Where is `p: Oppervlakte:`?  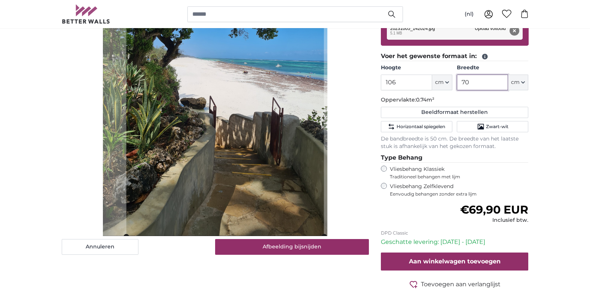
p: Oppervlakte: is located at coordinates (455, 100).